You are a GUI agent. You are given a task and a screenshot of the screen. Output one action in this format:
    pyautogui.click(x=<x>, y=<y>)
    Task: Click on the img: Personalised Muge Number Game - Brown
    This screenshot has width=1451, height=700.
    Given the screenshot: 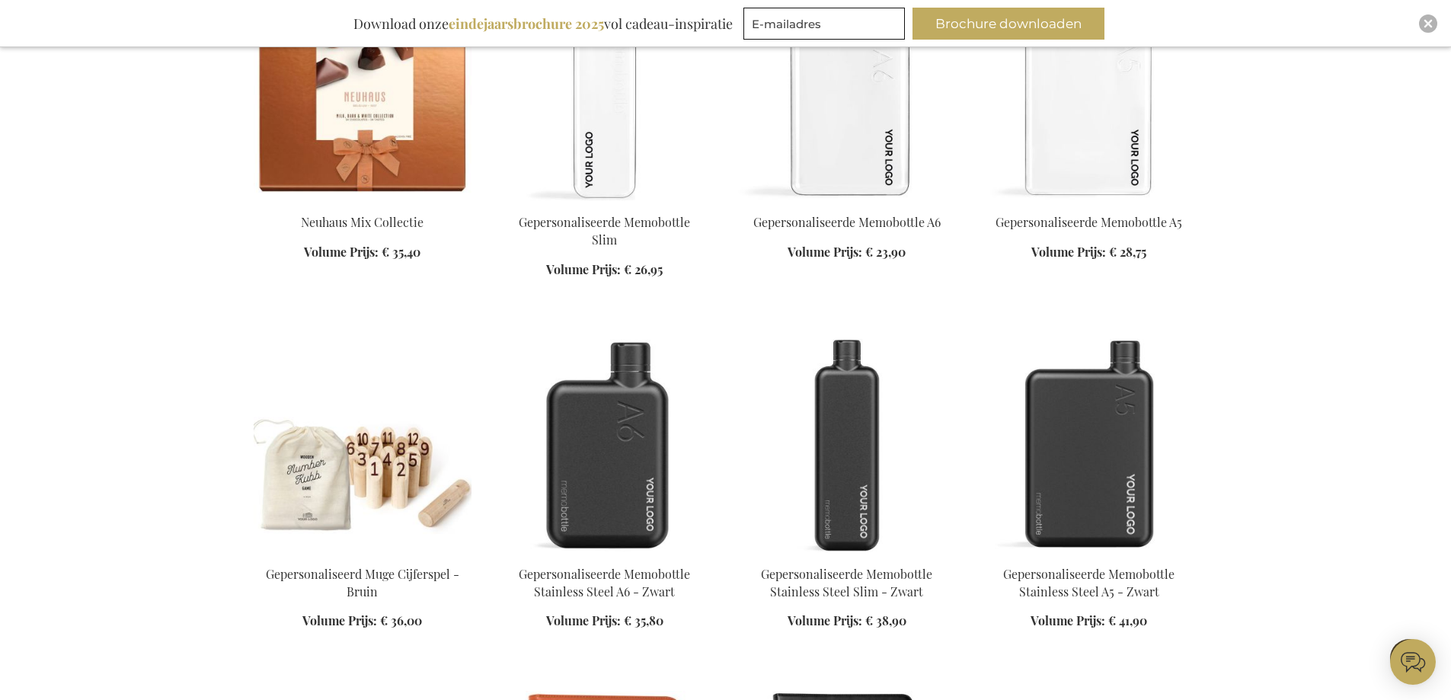 What is the action you would take?
    pyautogui.click(x=362, y=445)
    